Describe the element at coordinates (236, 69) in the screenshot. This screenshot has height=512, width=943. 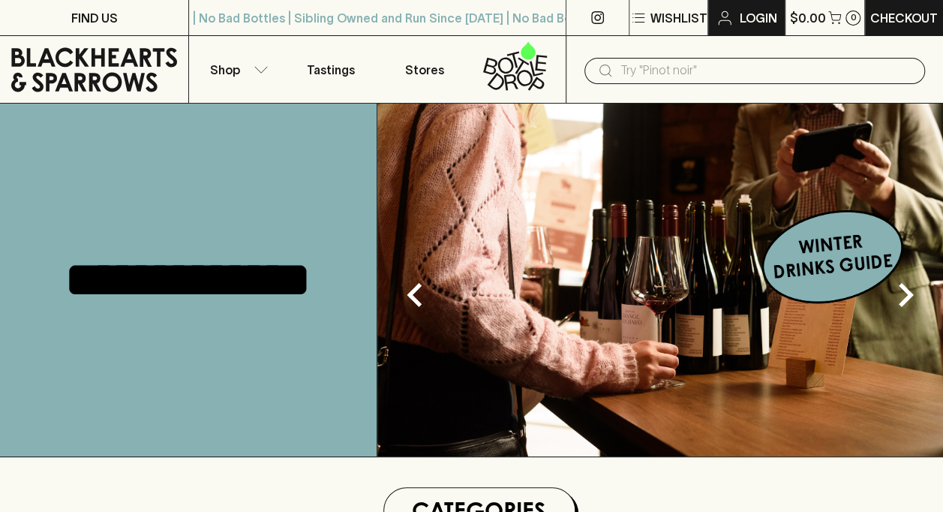
I see `button: Shop` at that location.